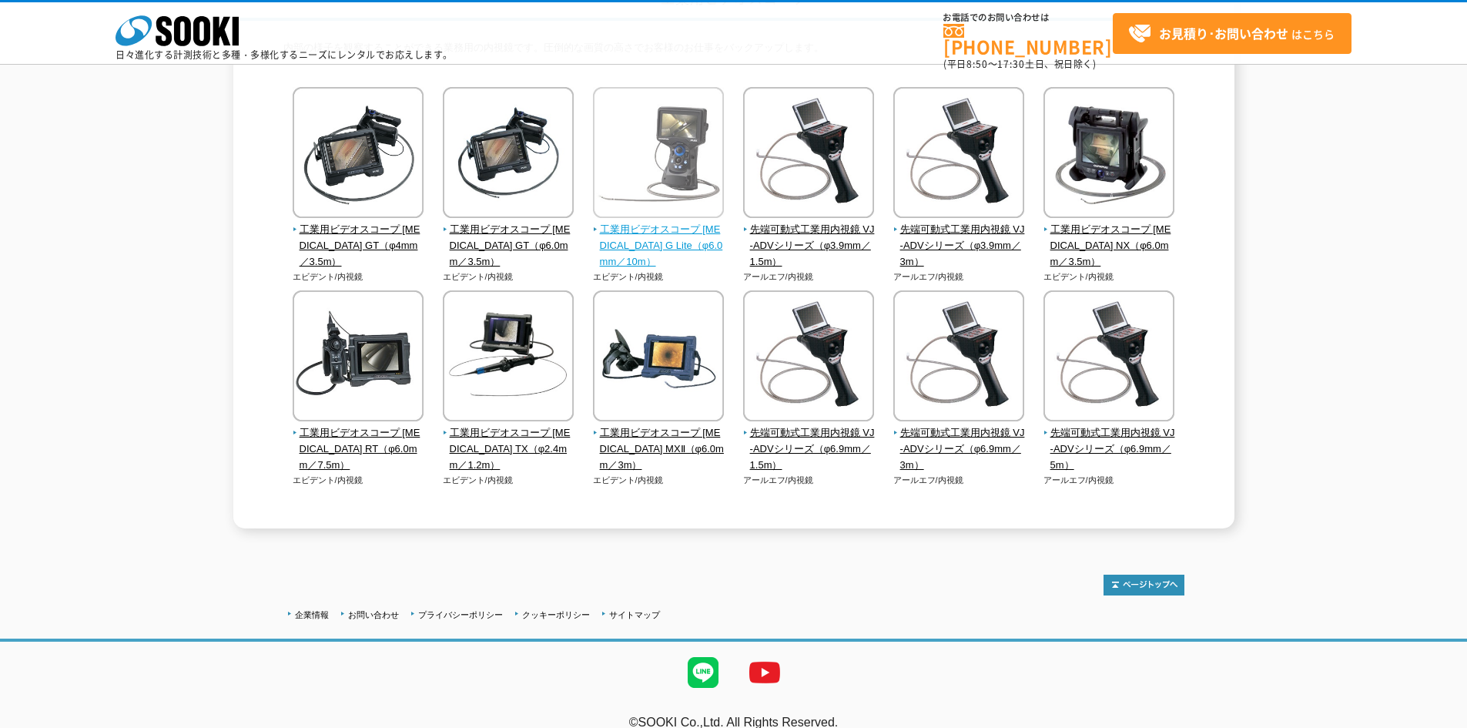 The width and height of the screenshot is (1467, 728). I want to click on img: 先端可動式工業用内視鏡 VJ-ADVシリーズ（φ3.9mm／1.5m）, so click(809, 154).